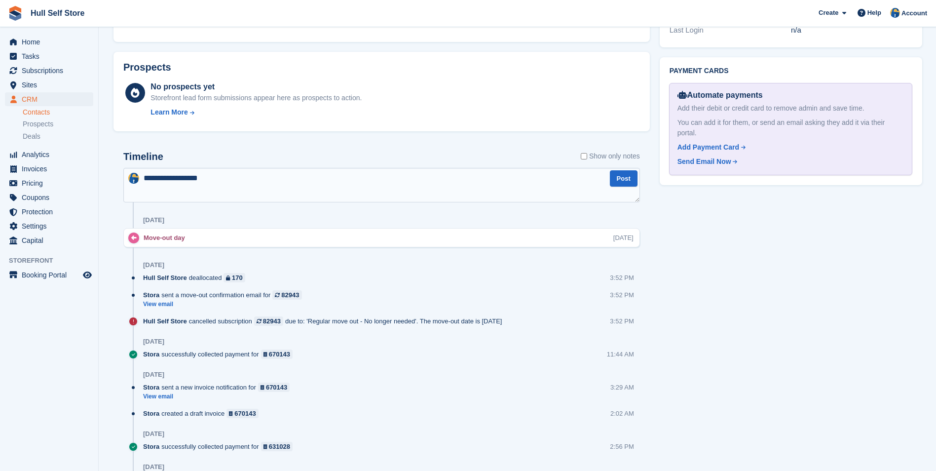  What do you see at coordinates (915, 13) in the screenshot?
I see `span: Account` at bounding box center [915, 13].